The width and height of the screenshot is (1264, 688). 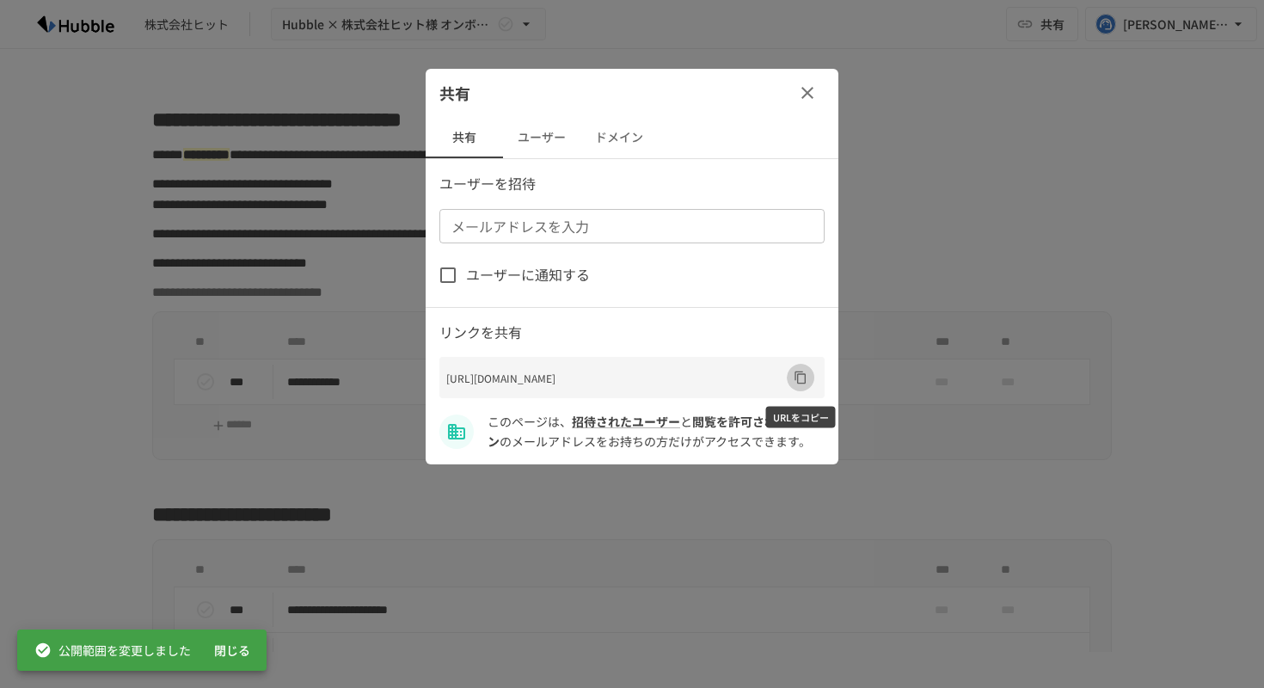 I want to click on span: ユーザーに通知する, so click(x=528, y=275).